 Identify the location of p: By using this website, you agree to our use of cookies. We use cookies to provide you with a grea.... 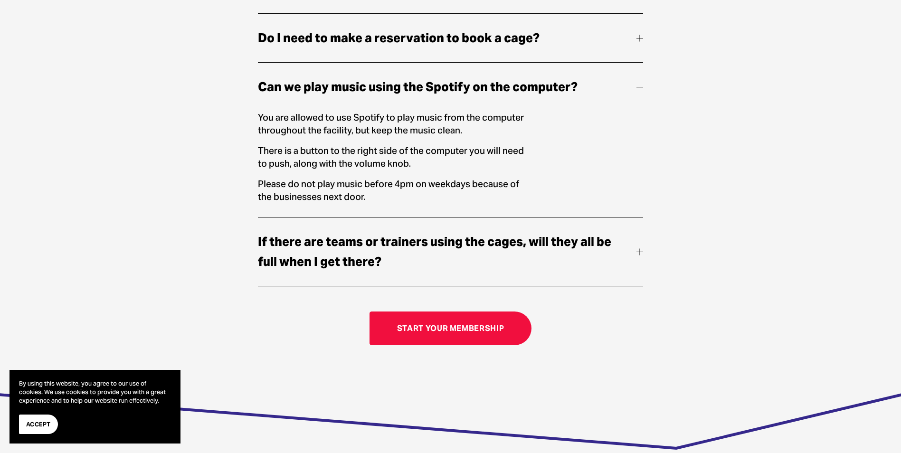
(95, 392).